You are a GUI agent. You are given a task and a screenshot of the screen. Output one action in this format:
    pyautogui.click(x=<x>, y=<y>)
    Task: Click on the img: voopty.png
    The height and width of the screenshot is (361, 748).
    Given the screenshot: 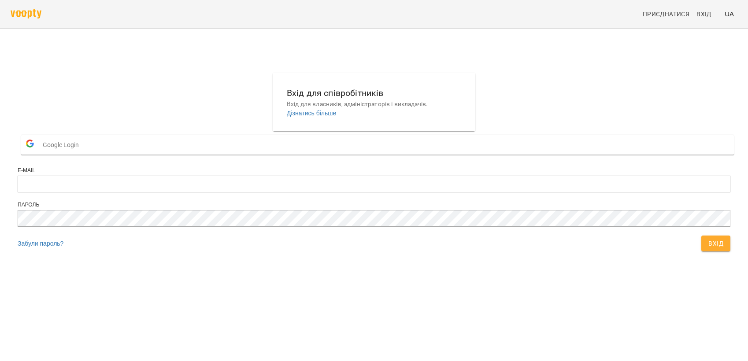 What is the action you would take?
    pyautogui.click(x=26, y=14)
    